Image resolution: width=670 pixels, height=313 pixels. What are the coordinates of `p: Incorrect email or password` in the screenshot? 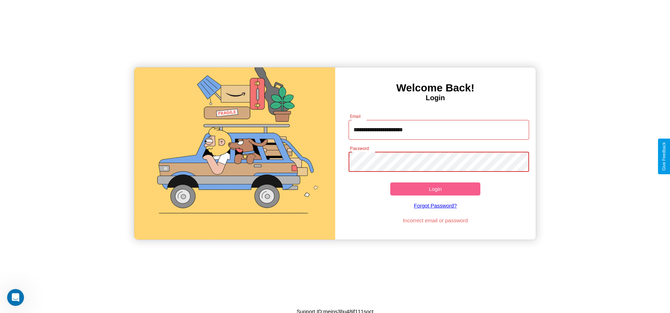 It's located at (435, 220).